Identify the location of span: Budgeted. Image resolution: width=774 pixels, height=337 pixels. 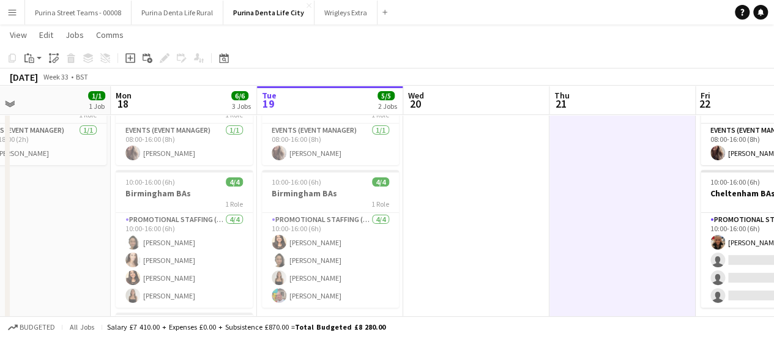
(37, 327).